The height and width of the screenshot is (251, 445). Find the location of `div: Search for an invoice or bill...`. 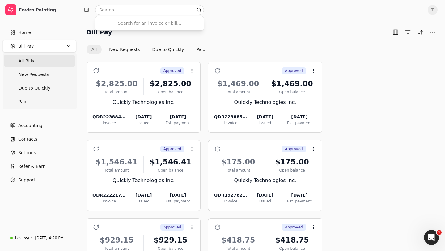

div: Search for an invoice or bill... is located at coordinates (150, 23).